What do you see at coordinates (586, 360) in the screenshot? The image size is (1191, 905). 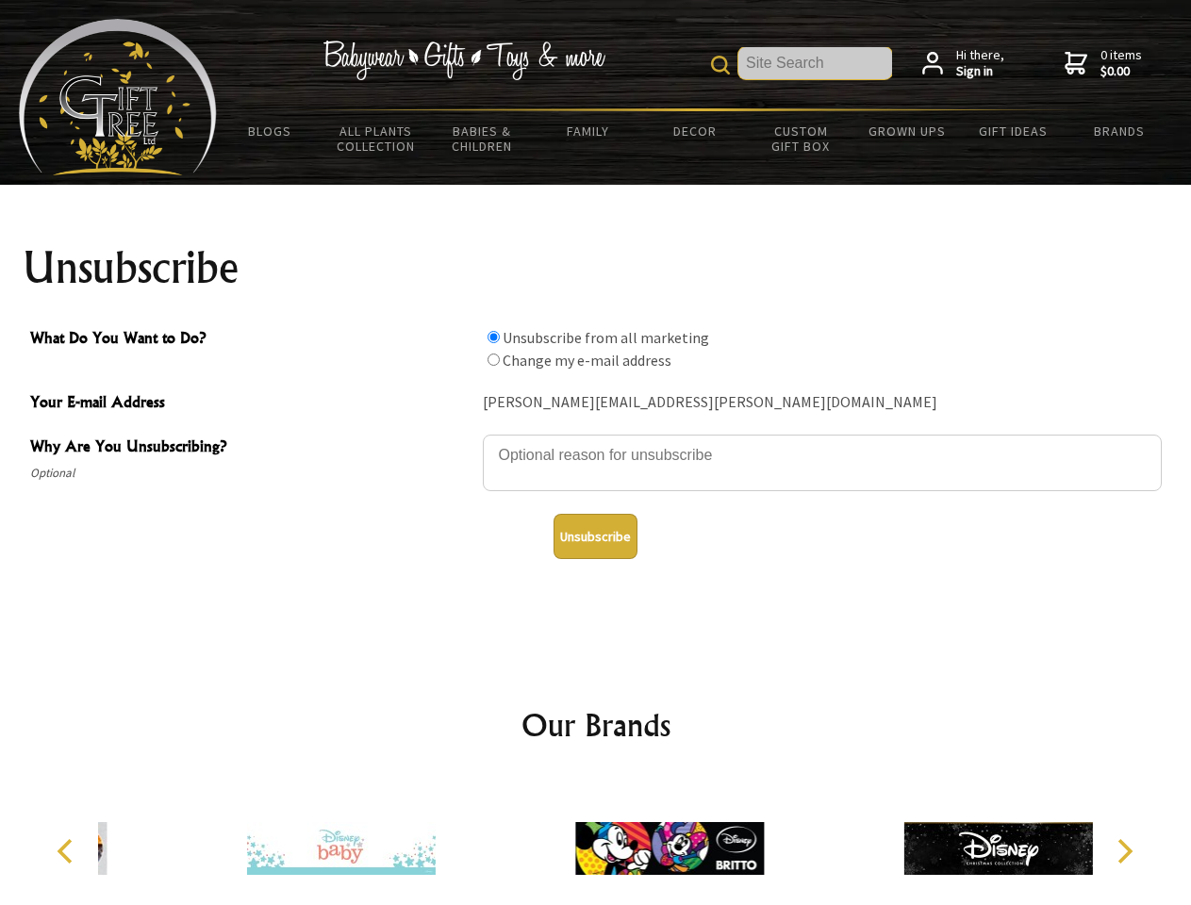 I see `label: Change my e-mail address` at bounding box center [586, 360].